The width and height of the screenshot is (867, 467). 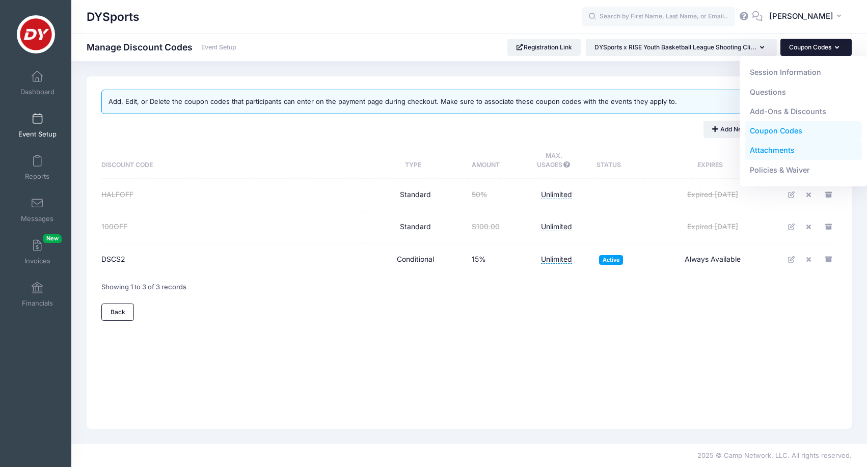 I want to click on a: Session Information, so click(x=803, y=72).